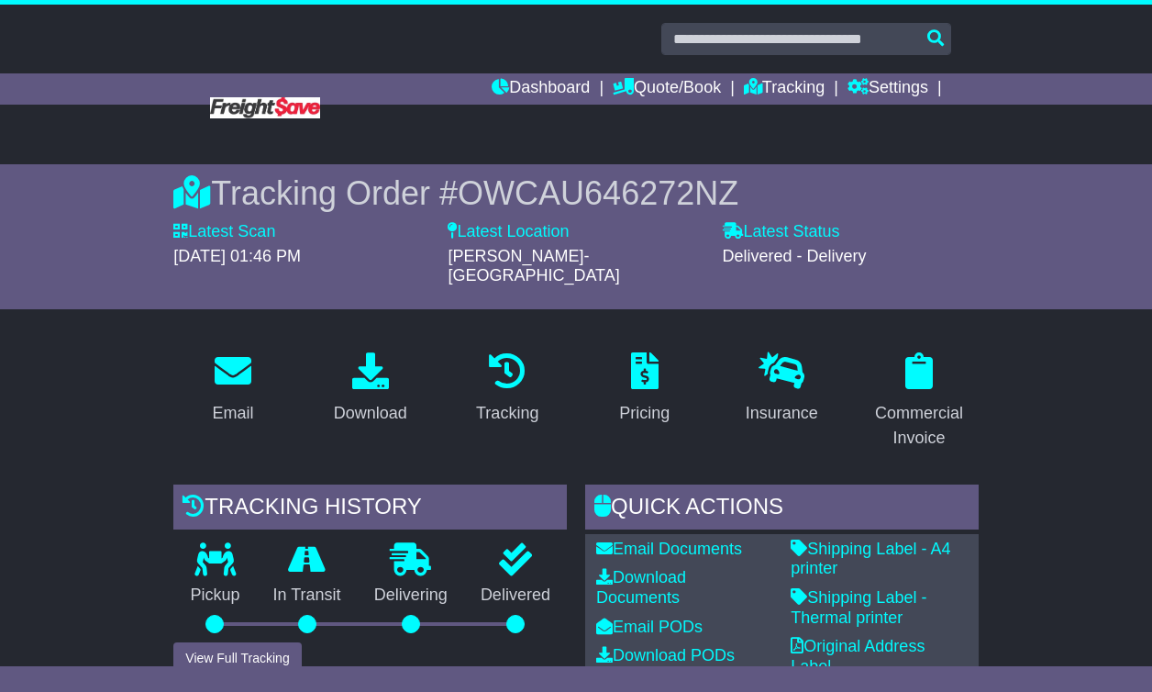  What do you see at coordinates (371, 389) in the screenshot?
I see `a: Download` at bounding box center [371, 389].